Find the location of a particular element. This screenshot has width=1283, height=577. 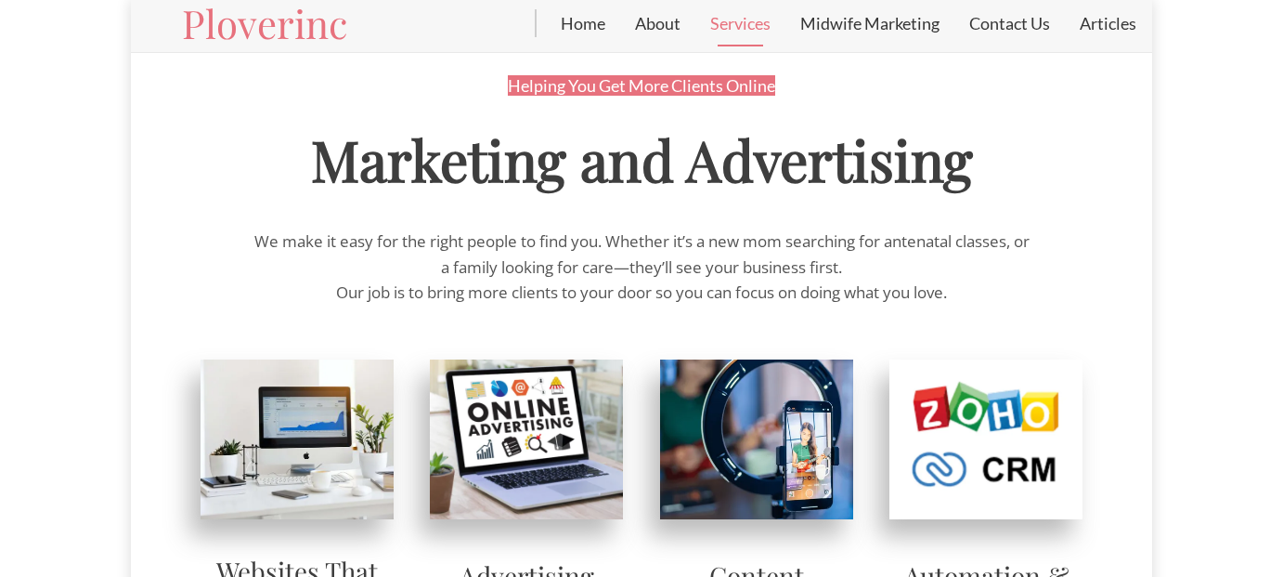

p: Our job is to bring more clients to your door so you can focus on doing what you love. is located at coordinates (642, 292).